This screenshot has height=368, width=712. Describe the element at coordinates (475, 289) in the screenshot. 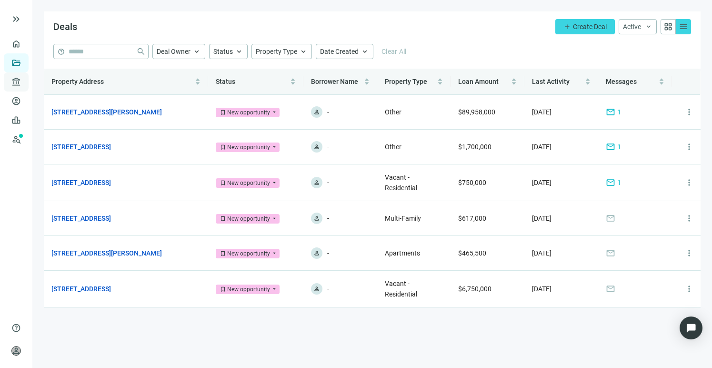

I see `span: $6,750,000` at that location.